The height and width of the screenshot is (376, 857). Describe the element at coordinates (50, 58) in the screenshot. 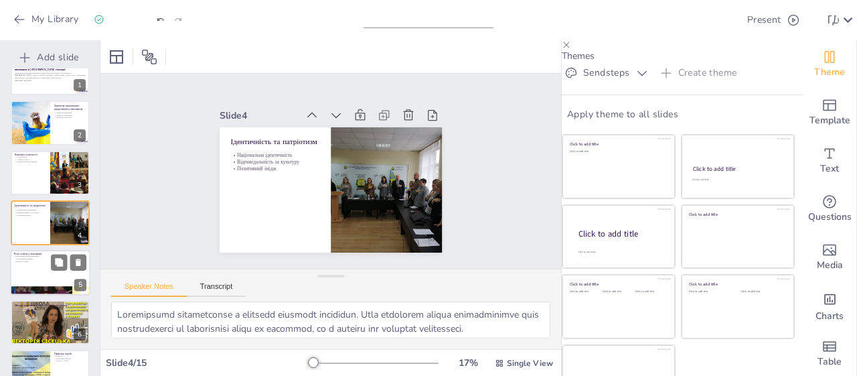

I see `button: Add slide` at that location.